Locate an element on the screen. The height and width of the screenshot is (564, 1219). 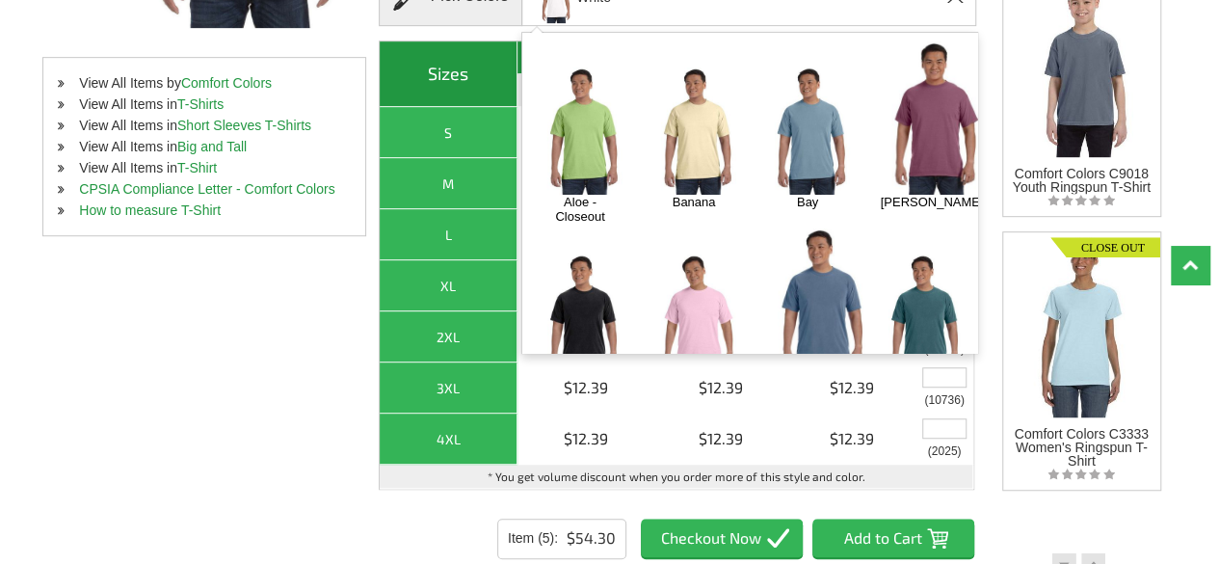
div: XL is located at coordinates (448, 285).